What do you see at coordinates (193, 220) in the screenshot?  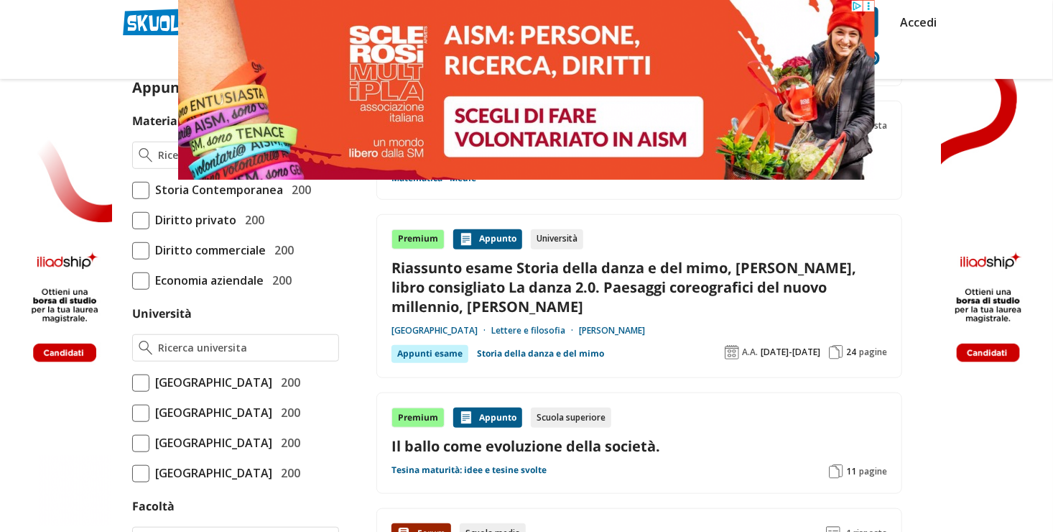 I see `span: Diritto privato` at bounding box center [193, 220].